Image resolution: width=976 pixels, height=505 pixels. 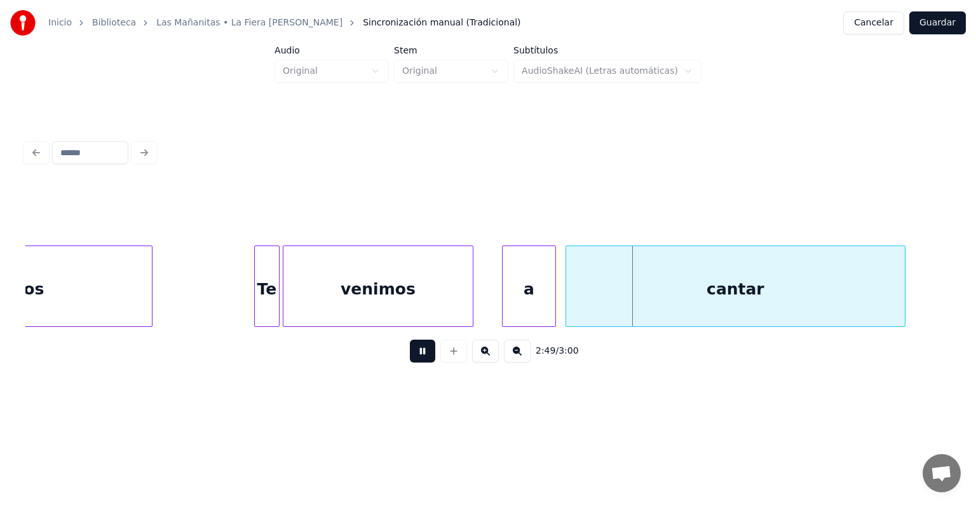 What do you see at coordinates (545, 351) in the screenshot?
I see `span: 2:49` at bounding box center [545, 351].